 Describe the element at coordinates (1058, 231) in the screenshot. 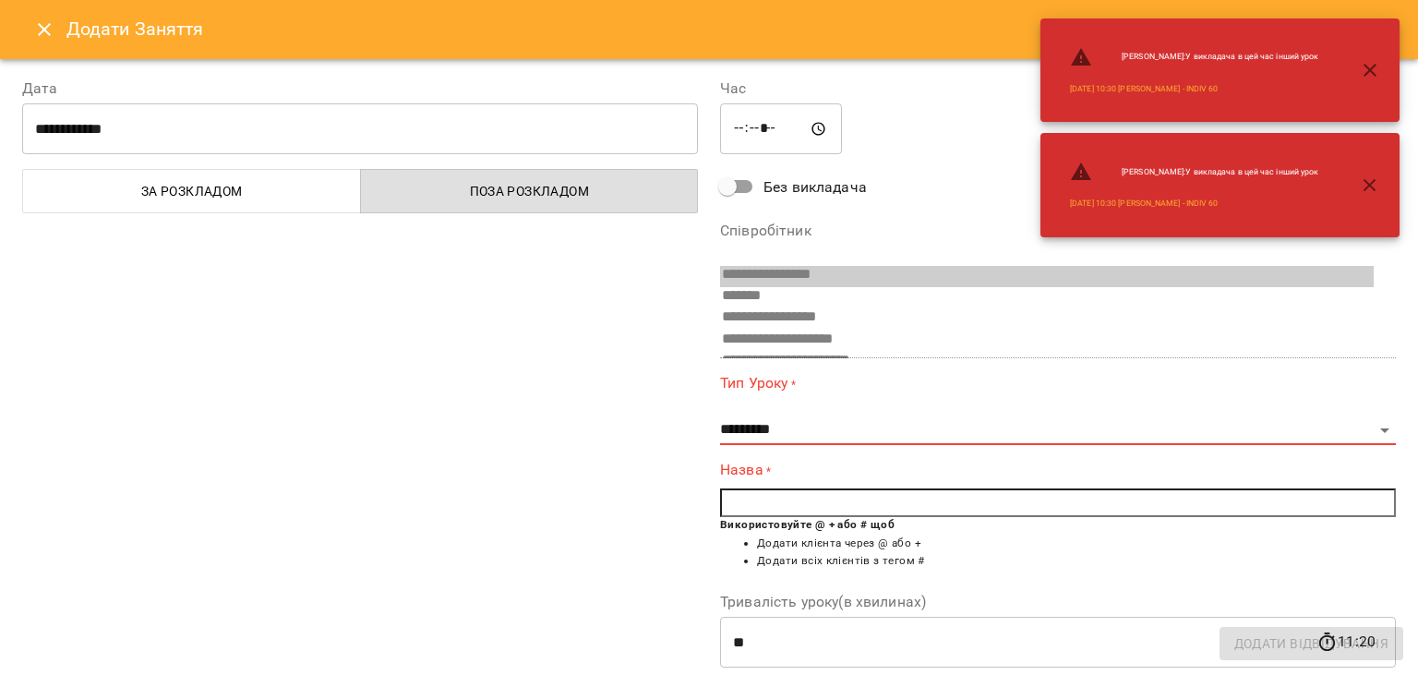

I see `label: Співробітник` at that location.